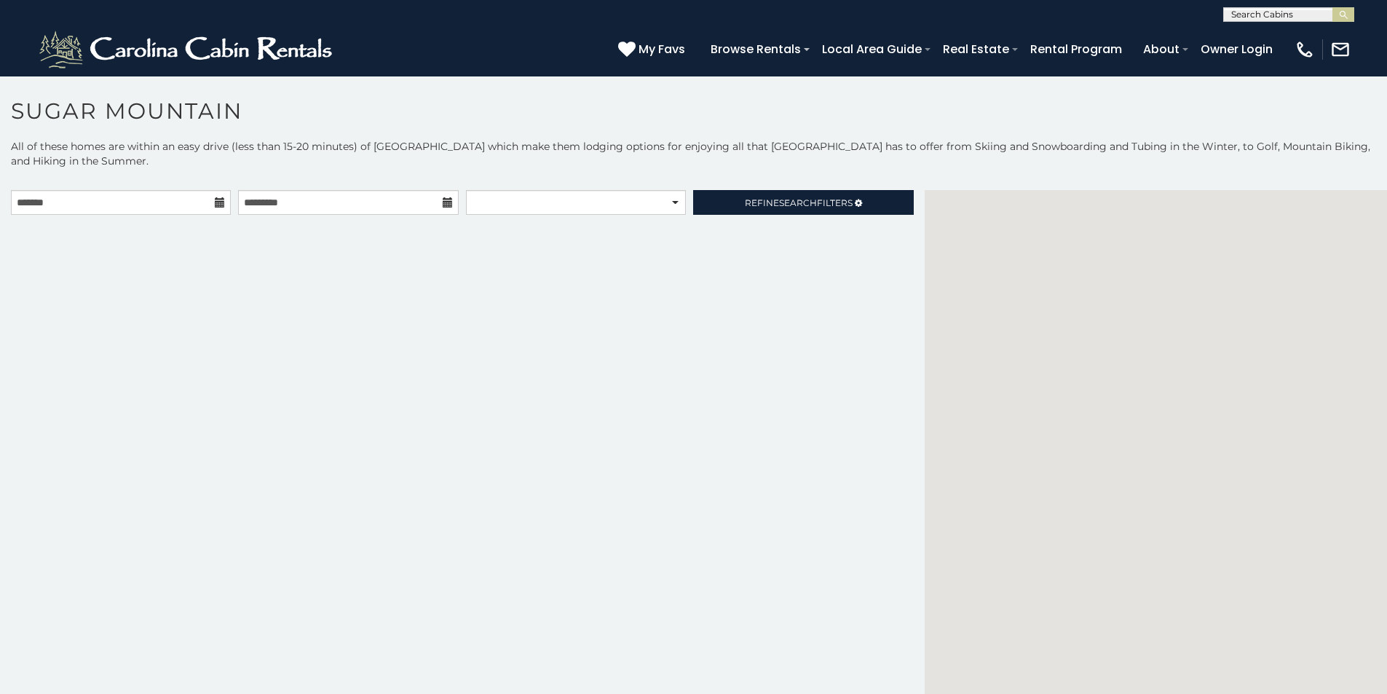 This screenshot has width=1387, height=694. What do you see at coordinates (872, 49) in the screenshot?
I see `a: Local Area Guide` at bounding box center [872, 49].